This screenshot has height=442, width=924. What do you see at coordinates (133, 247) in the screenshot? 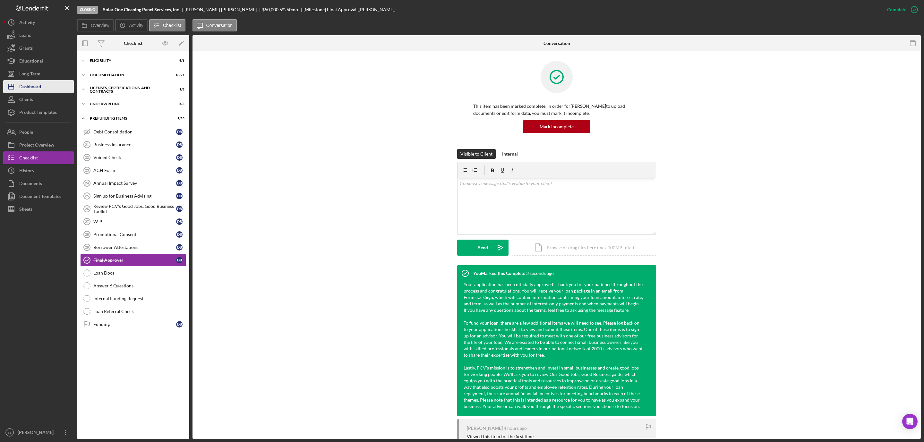
I see `a: 29Borrower AttestationsDB` at bounding box center [133, 247].